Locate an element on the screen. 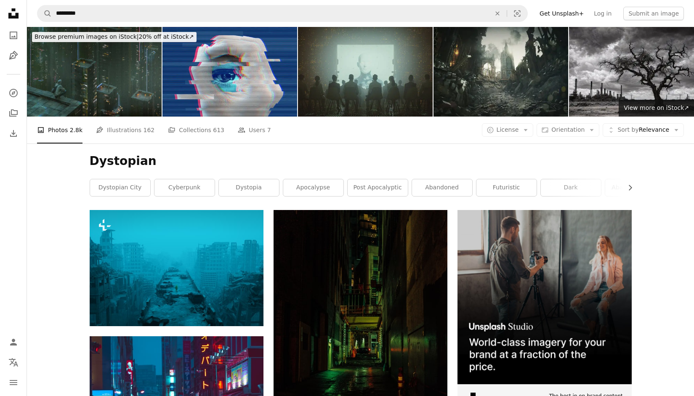 This screenshot has height=396, width=694. a: Log in / Sign up is located at coordinates (13, 342).